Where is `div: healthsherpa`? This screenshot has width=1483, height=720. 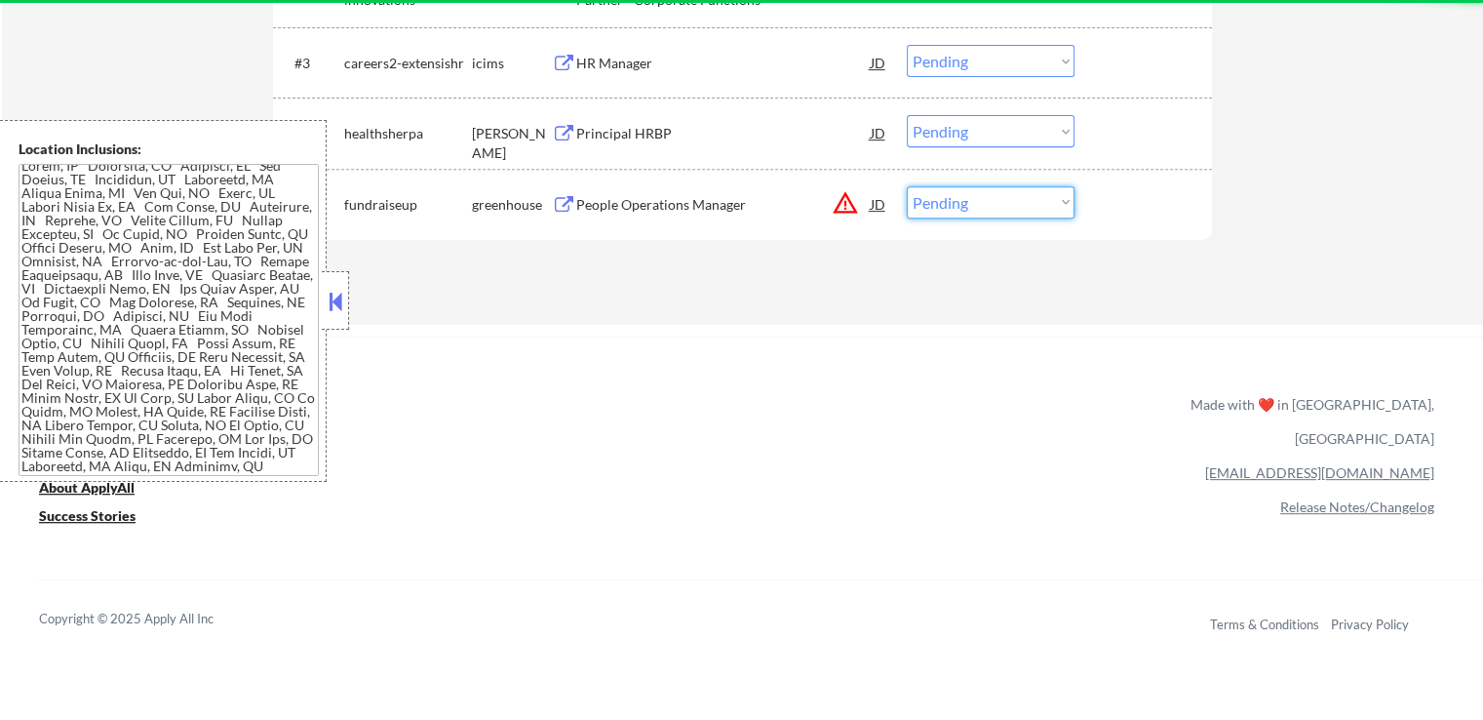 div: healthsherpa is located at coordinates (408, 134).